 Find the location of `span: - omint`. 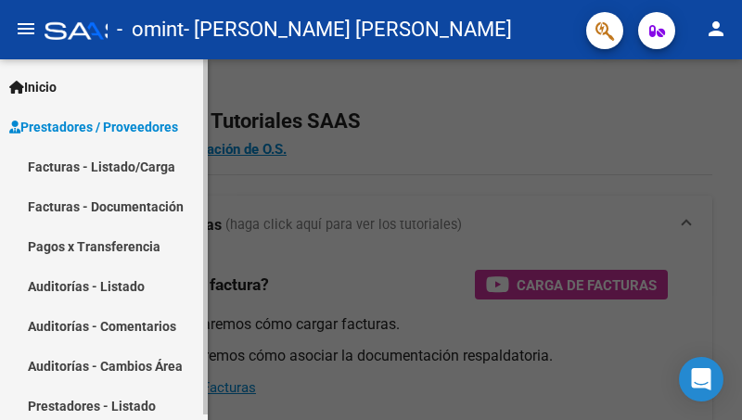

span: - omint is located at coordinates (150, 30).